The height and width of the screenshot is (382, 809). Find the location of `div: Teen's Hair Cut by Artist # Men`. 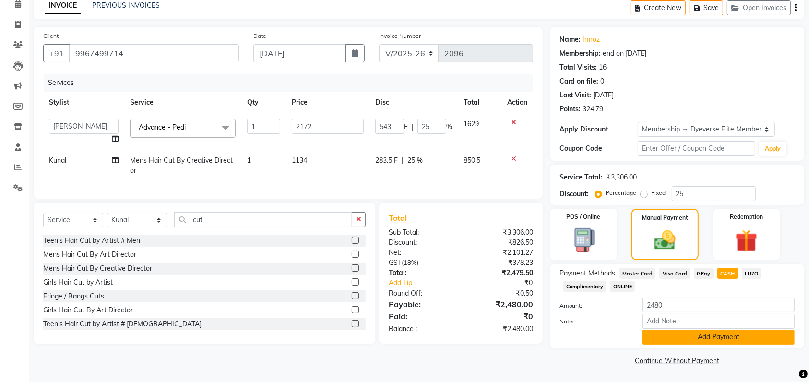

div: Teen's Hair Cut by Artist # Men is located at coordinates (92, 240).